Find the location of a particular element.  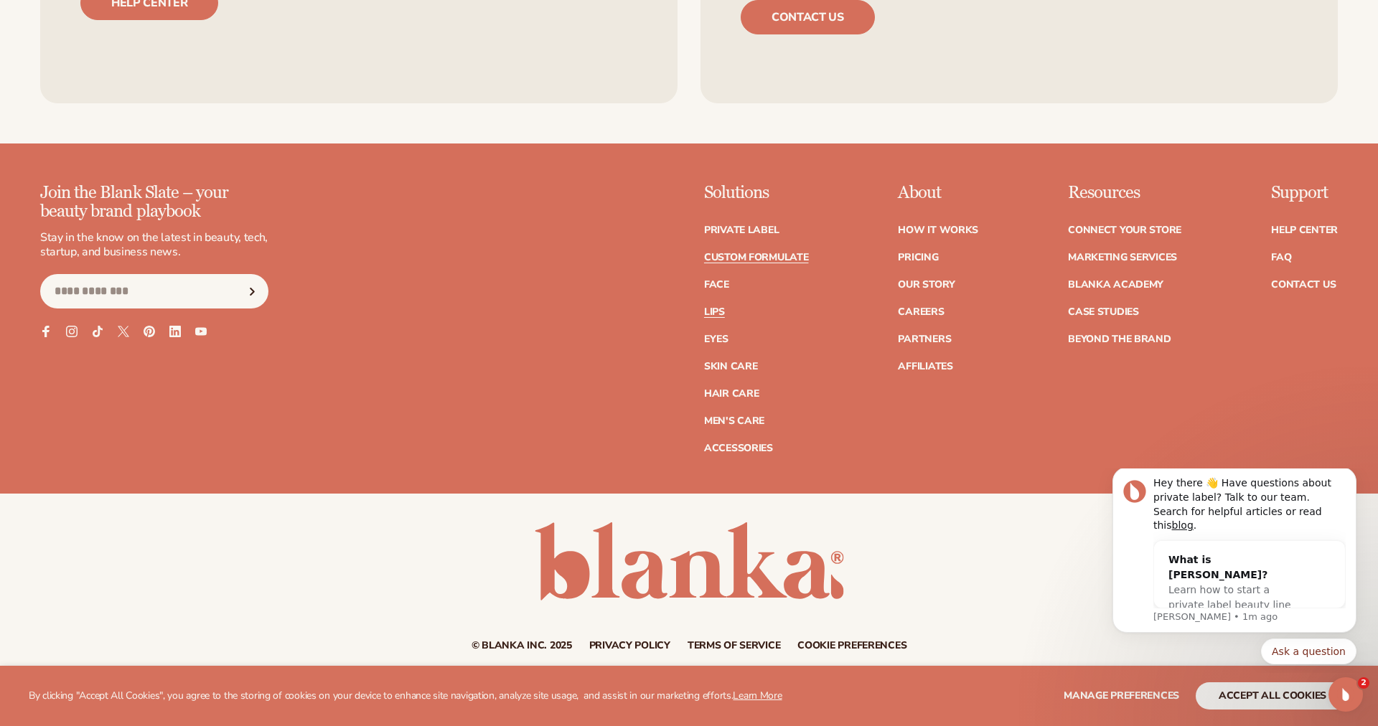

div: Quick reply options is located at coordinates (144, 183).